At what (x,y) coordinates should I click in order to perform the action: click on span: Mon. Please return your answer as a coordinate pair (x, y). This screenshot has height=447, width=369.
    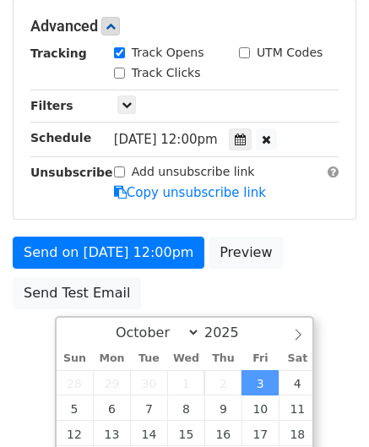
    Looking at the image, I should click on (111, 358).